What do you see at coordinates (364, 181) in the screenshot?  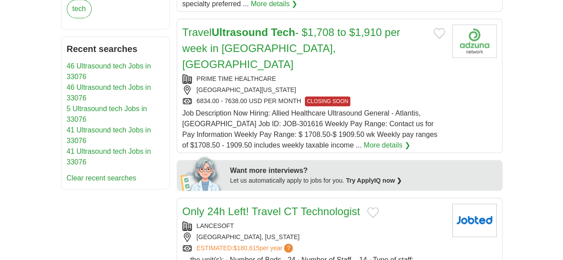 I see `div: Let us automatically apply to jobs for you.` at bounding box center [364, 181].